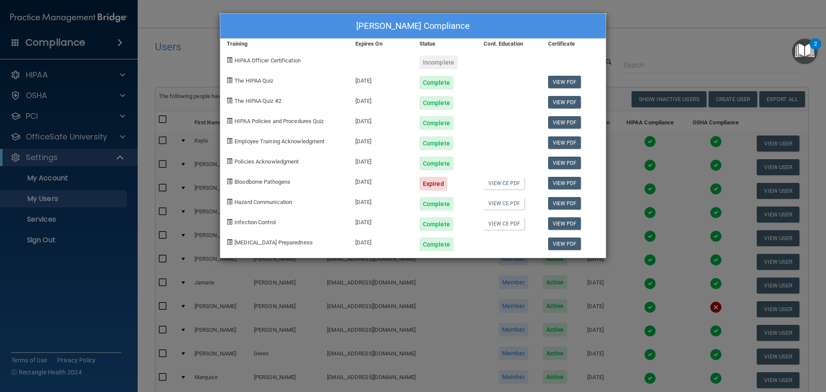 This screenshot has height=392, width=826. What do you see at coordinates (574, 44) in the screenshot?
I see `div: Certificate` at bounding box center [574, 44].